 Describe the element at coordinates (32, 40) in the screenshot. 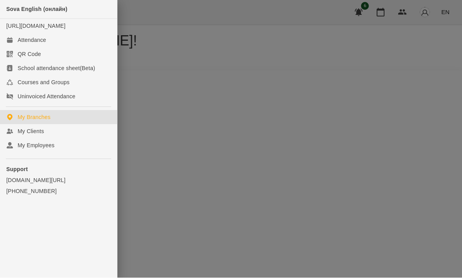

I see `div: Attendance` at that location.